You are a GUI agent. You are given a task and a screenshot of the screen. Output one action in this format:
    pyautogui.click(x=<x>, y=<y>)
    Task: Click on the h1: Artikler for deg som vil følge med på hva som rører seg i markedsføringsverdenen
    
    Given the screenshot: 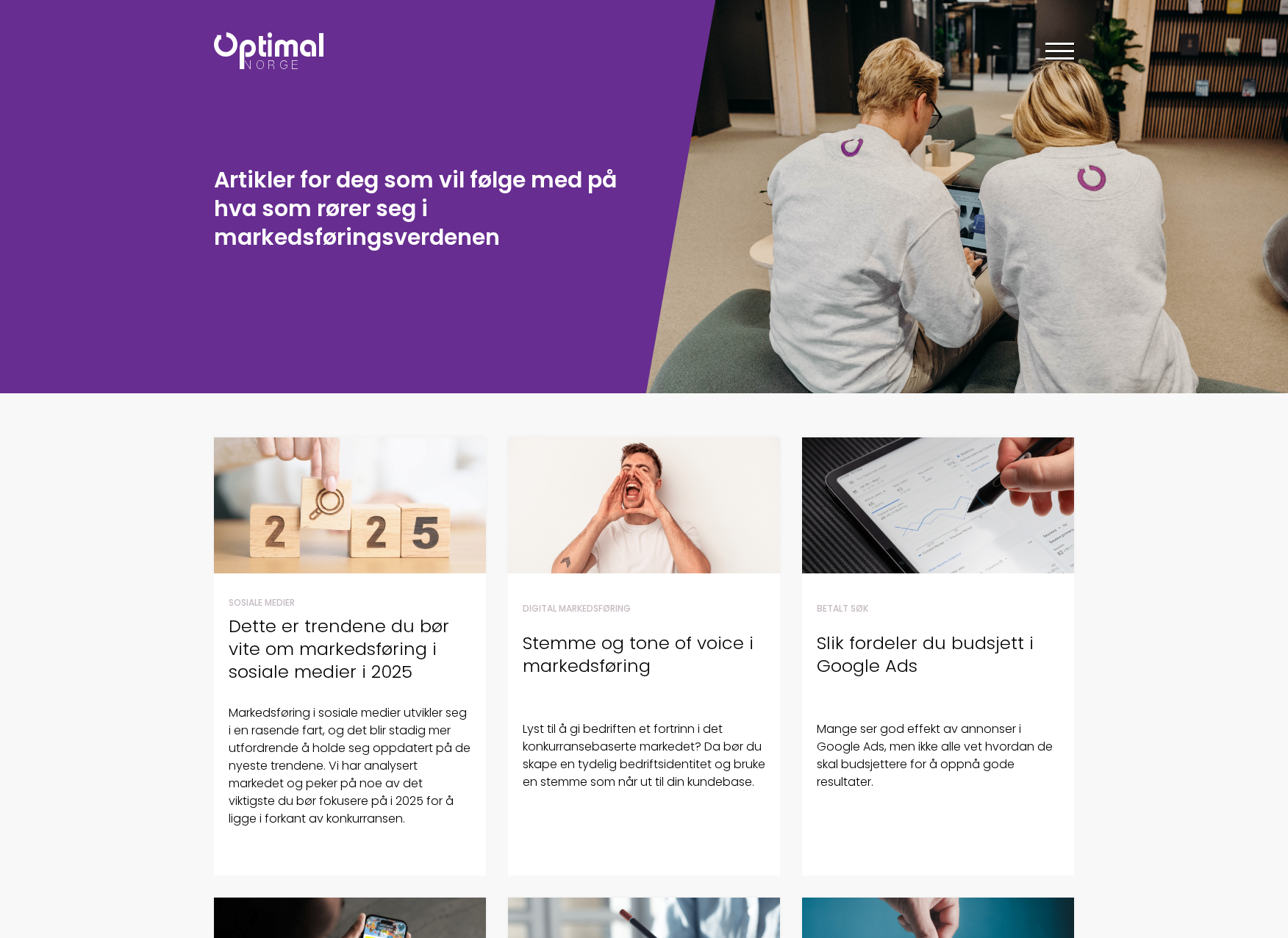 What is the action you would take?
    pyautogui.click(x=425, y=208)
    